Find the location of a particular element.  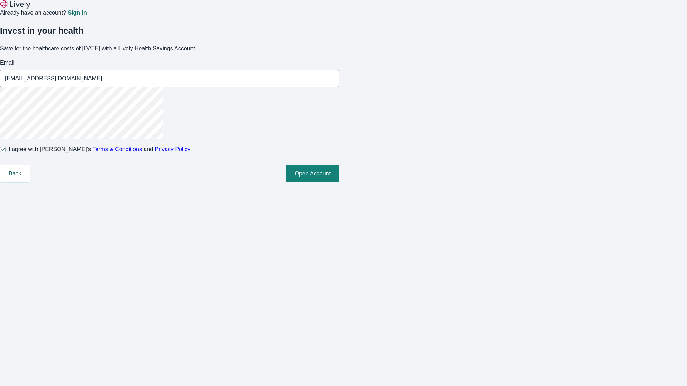

a: Sign in is located at coordinates (77, 13).